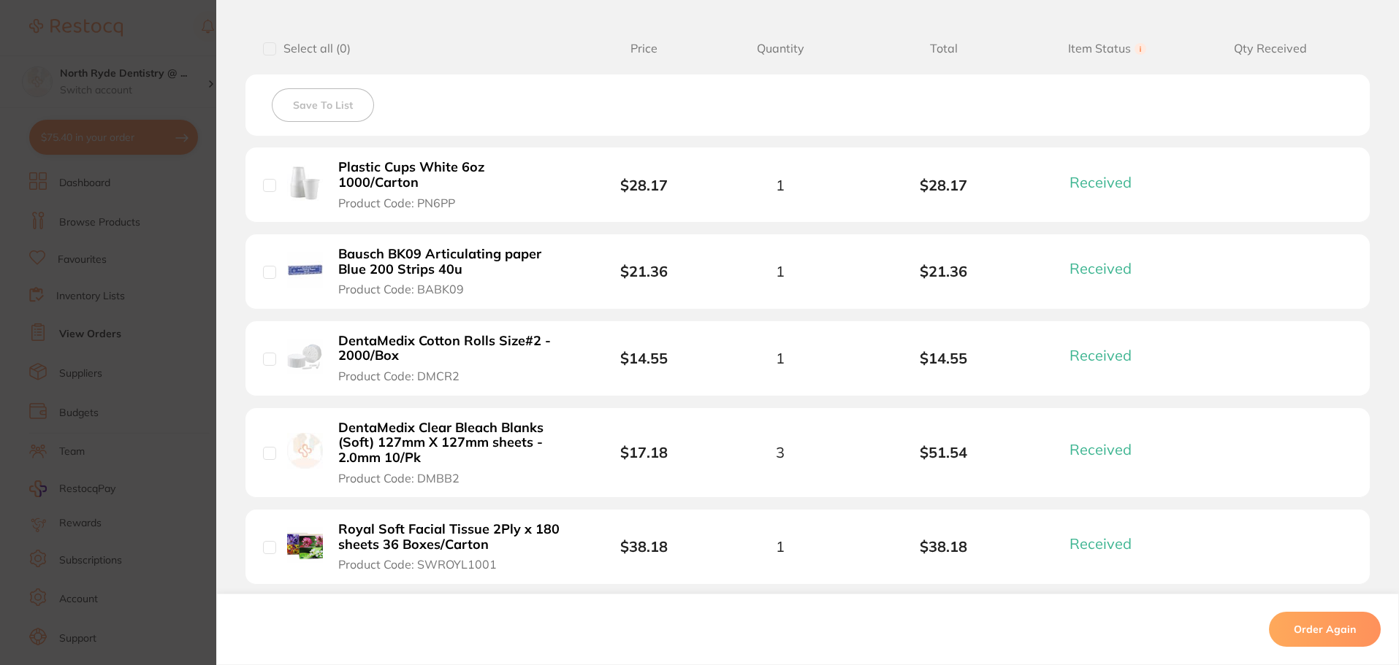 The image size is (1399, 665). Describe the element at coordinates (944, 48) in the screenshot. I see `span: Total` at that location.